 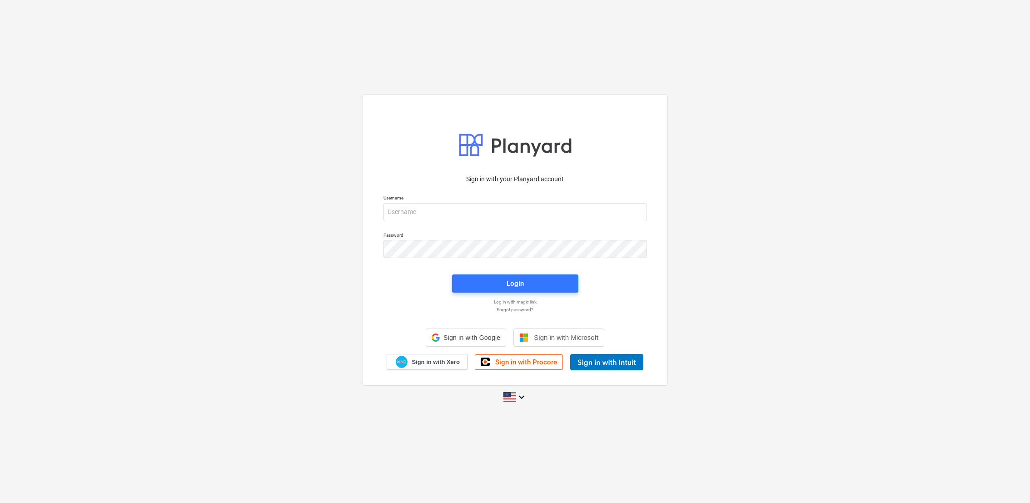 What do you see at coordinates (515, 179) in the screenshot?
I see `p: Sign in with your Planyard account` at bounding box center [515, 179].